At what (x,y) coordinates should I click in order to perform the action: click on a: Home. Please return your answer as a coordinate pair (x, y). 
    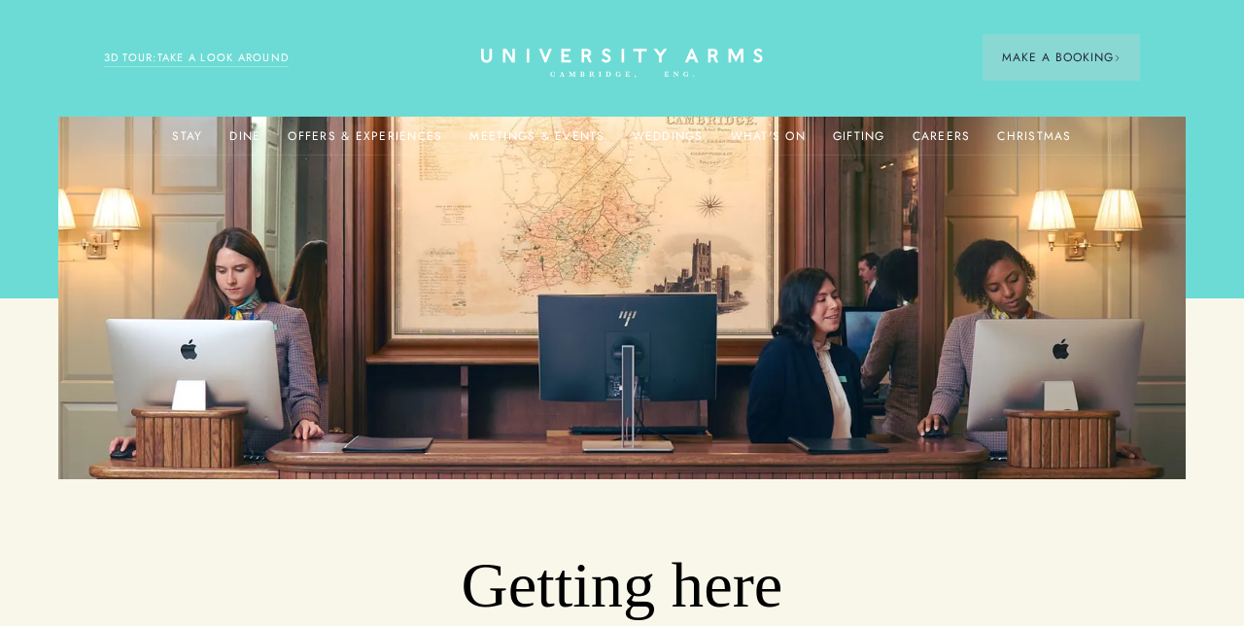
    Looking at the image, I should click on (622, 63).